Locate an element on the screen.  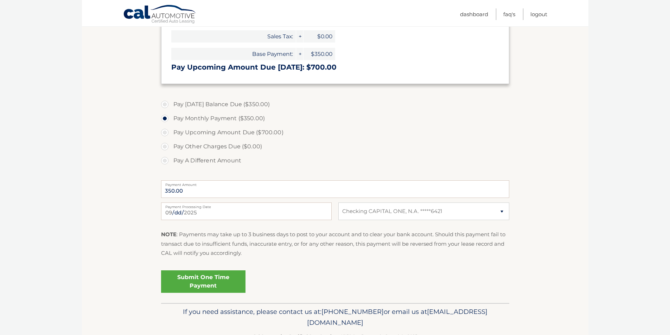
span: Sales Tax: is located at coordinates (234, 36).